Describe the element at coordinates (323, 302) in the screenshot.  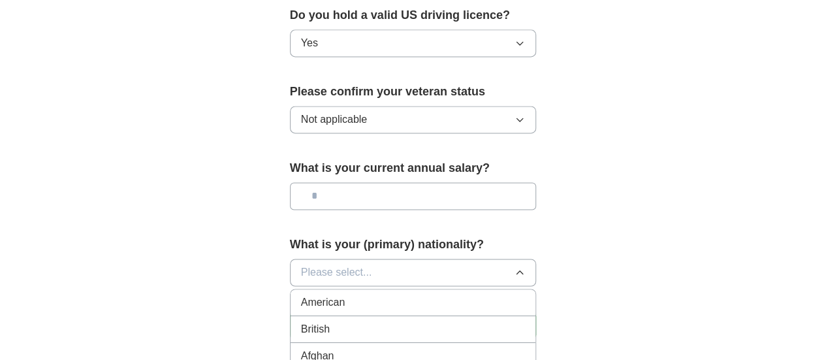
I see `span: American` at that location.